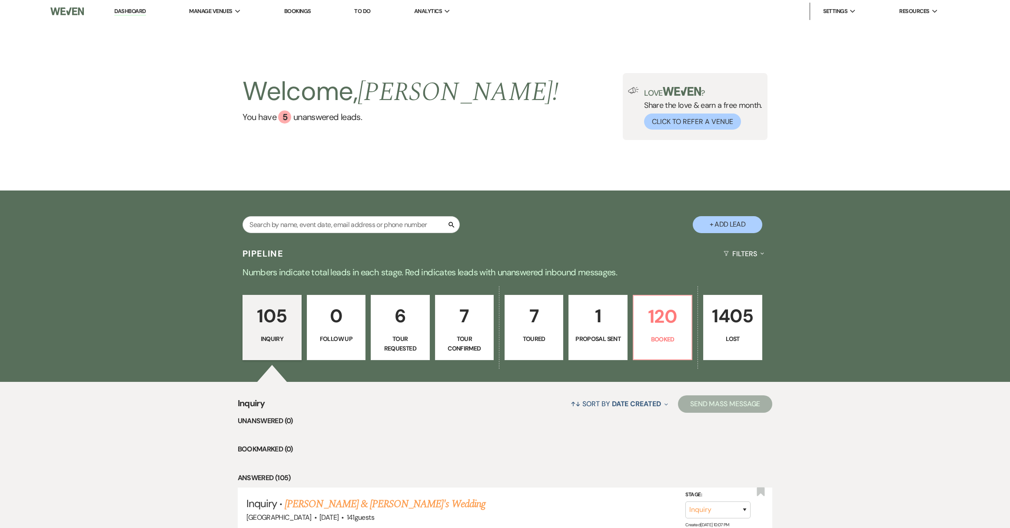 The image size is (1010, 528). I want to click on span: 141 guests, so click(360, 517).